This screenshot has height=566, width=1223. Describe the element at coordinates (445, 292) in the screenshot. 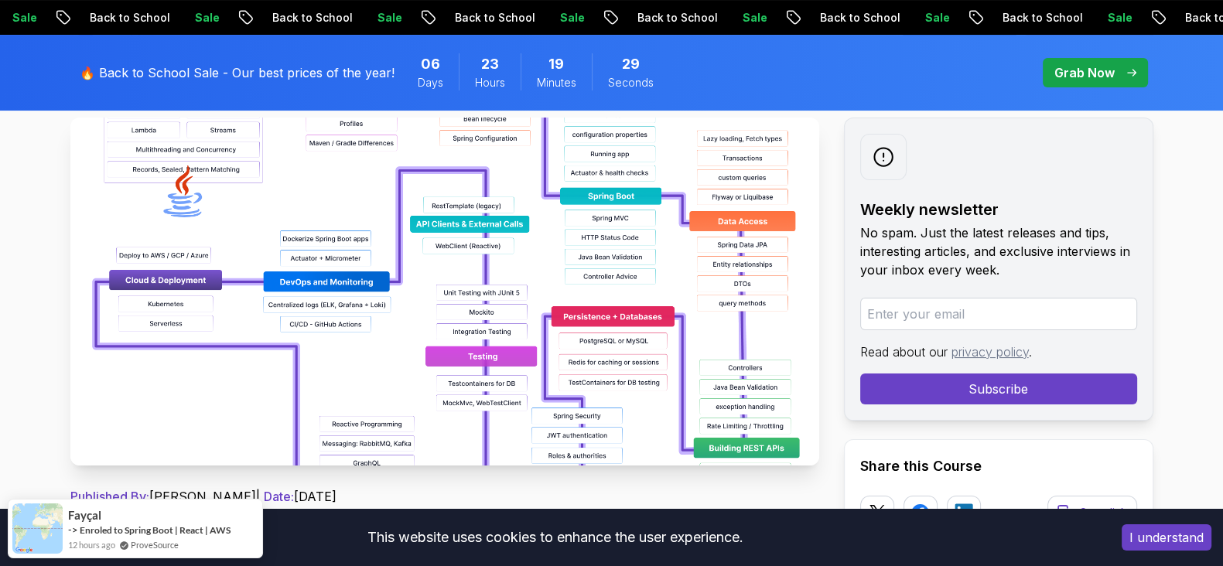

I see `img: Spring Boot Roadmap 2025: The Complete Guide for Backend Developers thumbnail` at that location.